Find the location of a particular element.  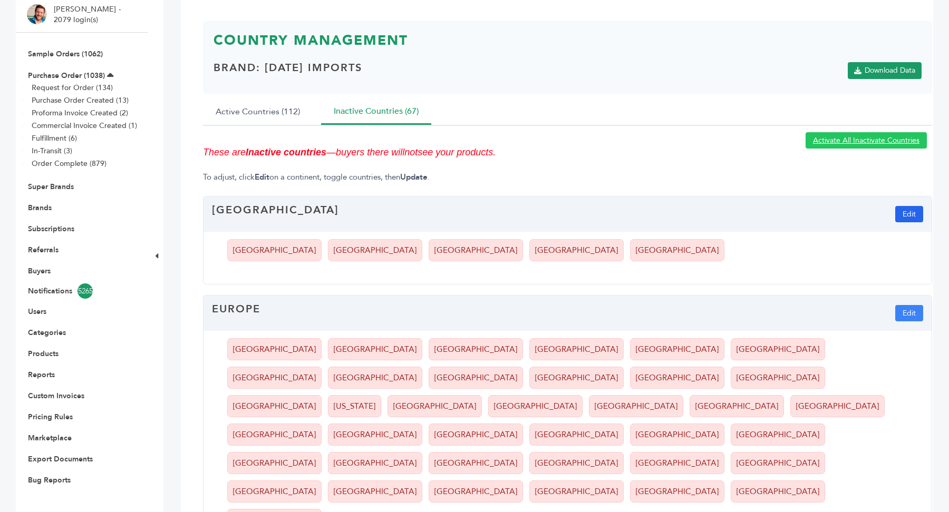

a: Commercial Invoice Created (1) is located at coordinates (84, 125).